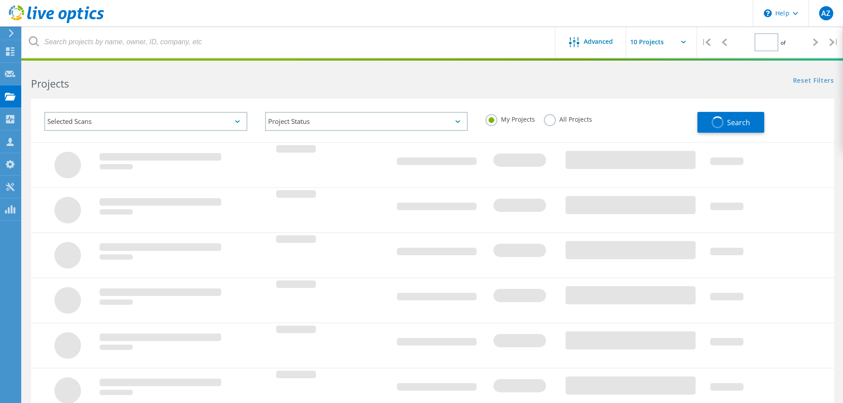 This screenshot has width=843, height=403. Describe the element at coordinates (289, 42) in the screenshot. I see `input: Search projects by name, owner, ID, company, etc` at that location.